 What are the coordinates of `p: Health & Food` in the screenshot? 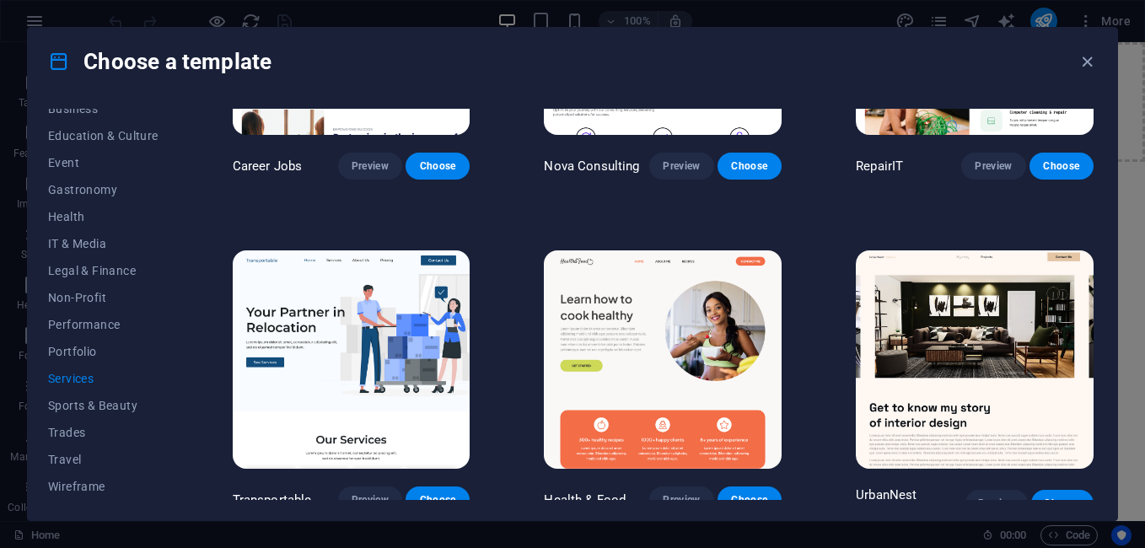 It's located at (585, 500).